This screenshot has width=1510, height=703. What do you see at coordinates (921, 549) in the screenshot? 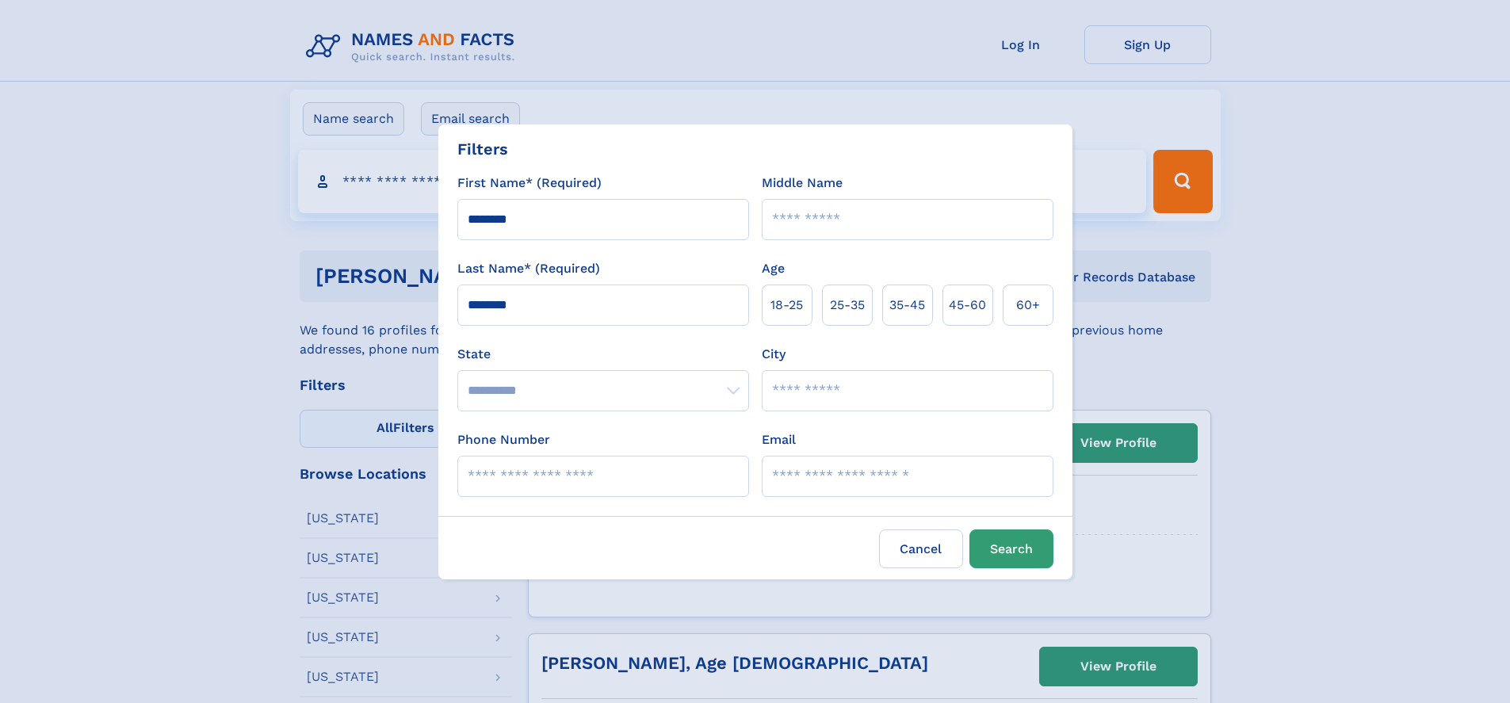
I see `label: Cancel` at bounding box center [921, 549].